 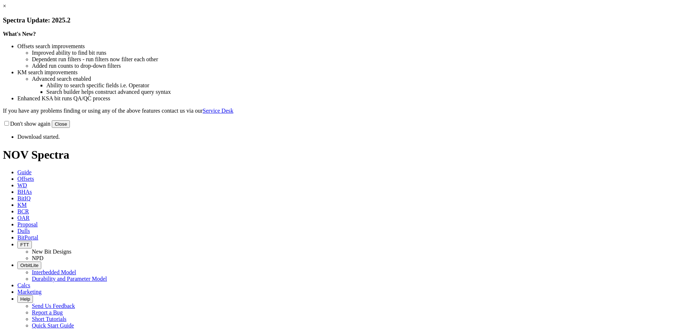 What do you see at coordinates (54, 272) in the screenshot?
I see `a: Interbedded Model` at bounding box center [54, 272].